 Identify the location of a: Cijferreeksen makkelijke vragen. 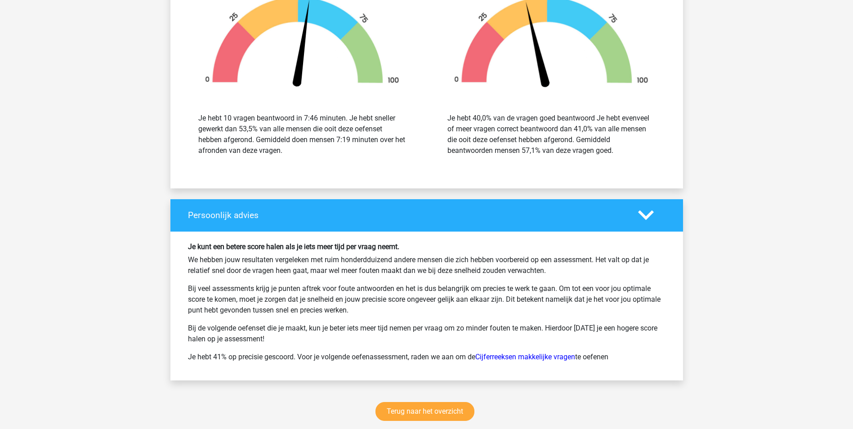
(525, 357).